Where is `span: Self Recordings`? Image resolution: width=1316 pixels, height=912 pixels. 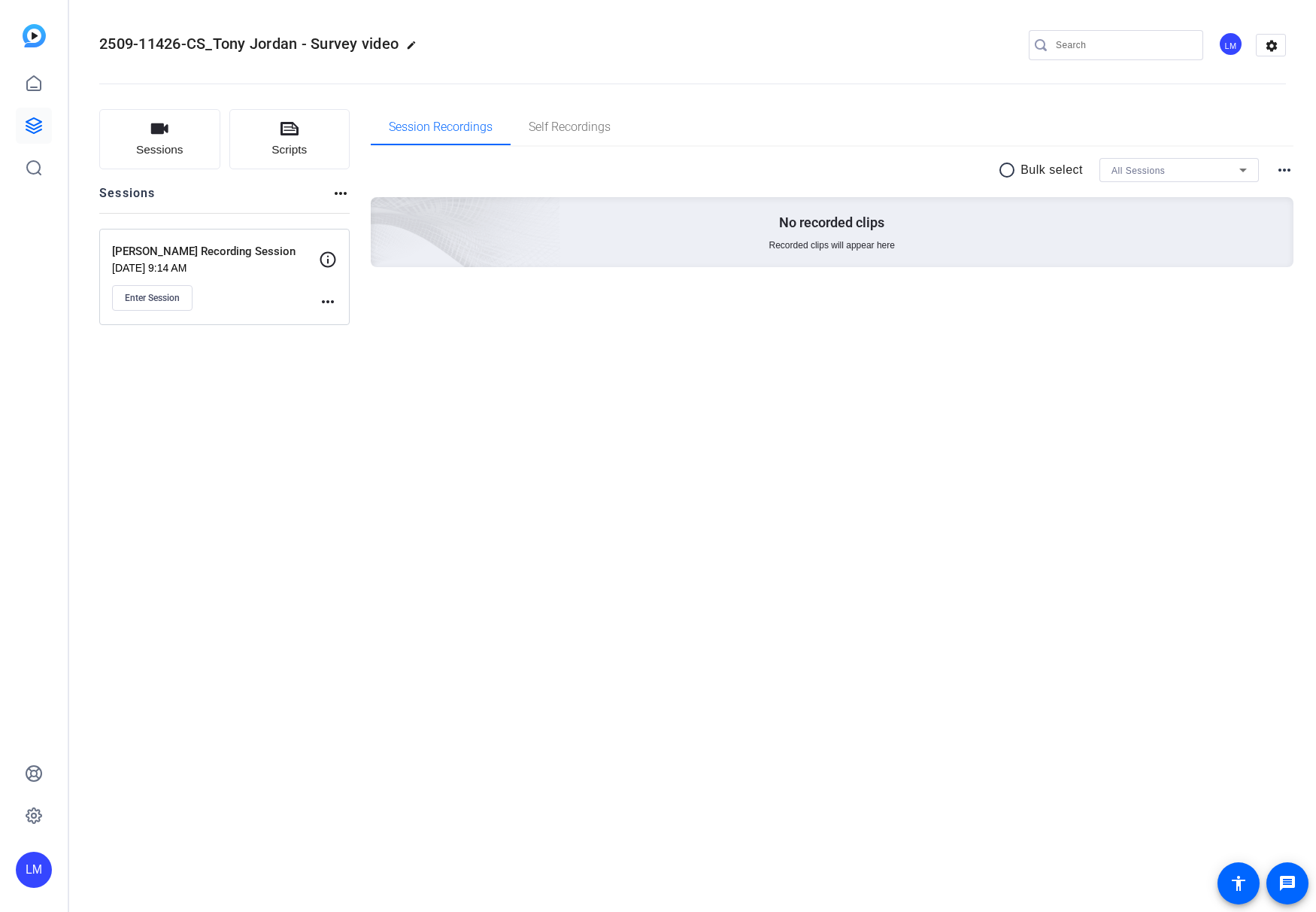
span: Self Recordings is located at coordinates (569, 127).